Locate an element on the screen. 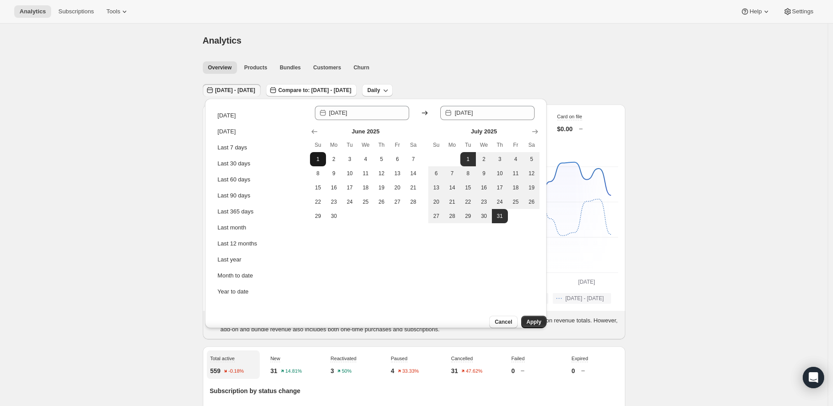 The image size is (833, 406). button: Saturday June 7 2025 is located at coordinates (413, 159).